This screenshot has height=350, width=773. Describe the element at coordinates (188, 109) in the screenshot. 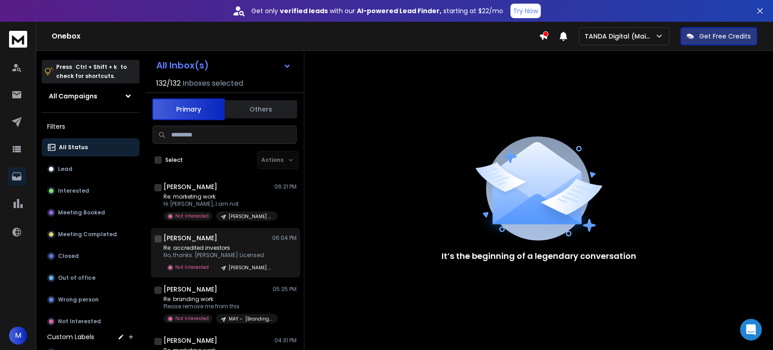

I see `button: Primary` at that location.